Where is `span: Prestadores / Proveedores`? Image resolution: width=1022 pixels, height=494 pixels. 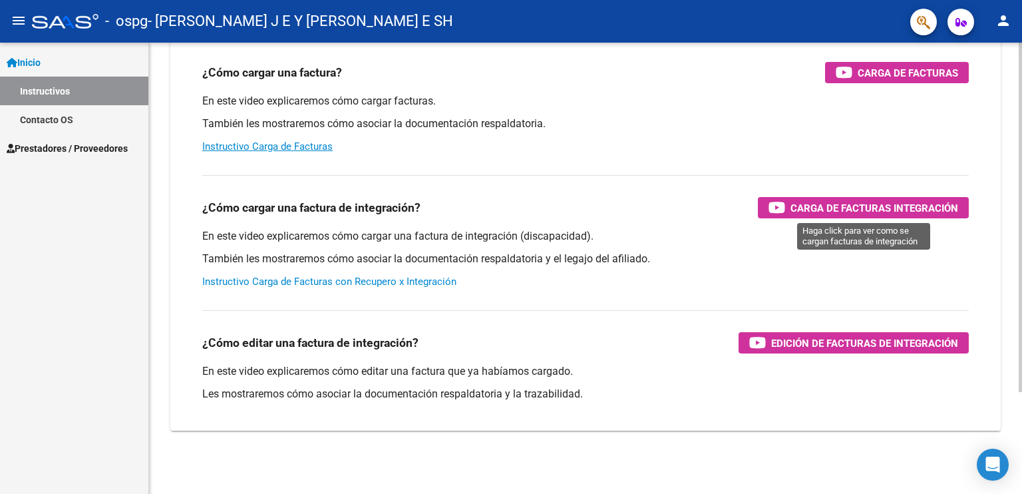 span: Prestadores / Proveedores is located at coordinates (67, 148).